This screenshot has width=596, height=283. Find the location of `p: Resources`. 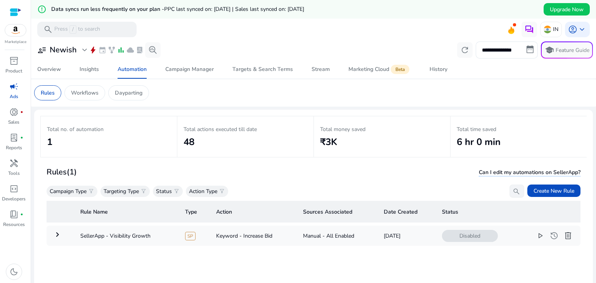

p: Resources is located at coordinates (14, 225).